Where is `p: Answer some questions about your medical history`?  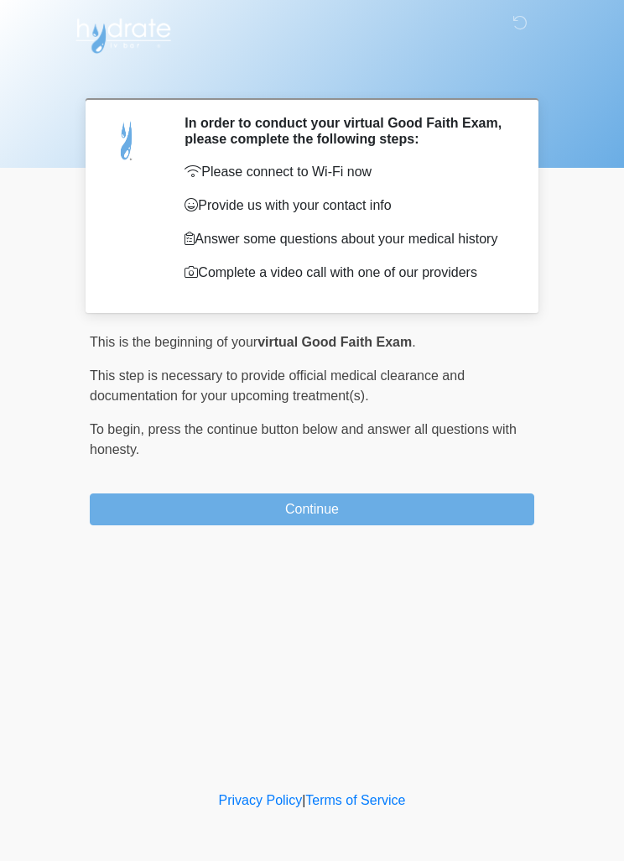
p: Answer some questions about your medical history is located at coordinates (347, 239).